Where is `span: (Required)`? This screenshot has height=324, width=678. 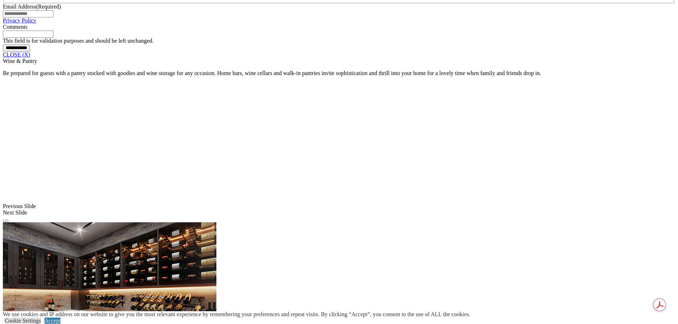
span: (Required) is located at coordinates (48, 6).